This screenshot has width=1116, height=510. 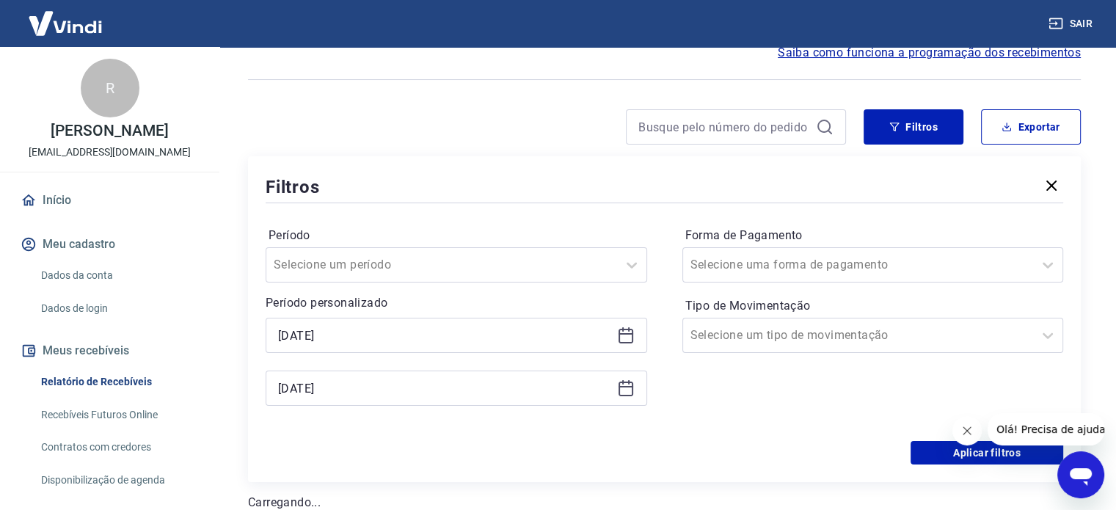 What do you see at coordinates (456, 303) in the screenshot?
I see `p: Período personalizado` at bounding box center [456, 303].